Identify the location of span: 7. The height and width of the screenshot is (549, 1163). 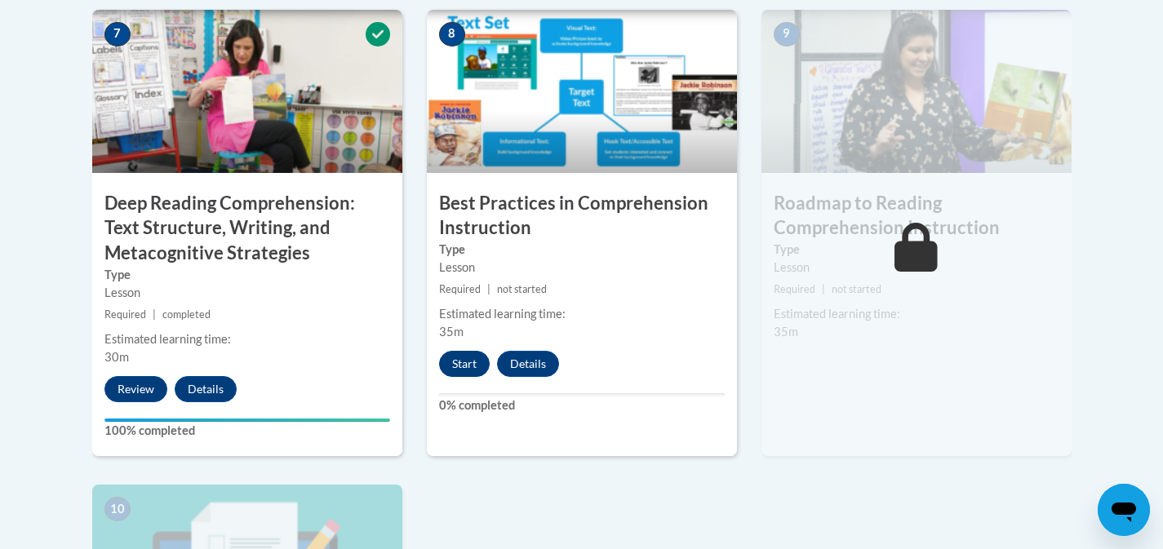
(118, 34).